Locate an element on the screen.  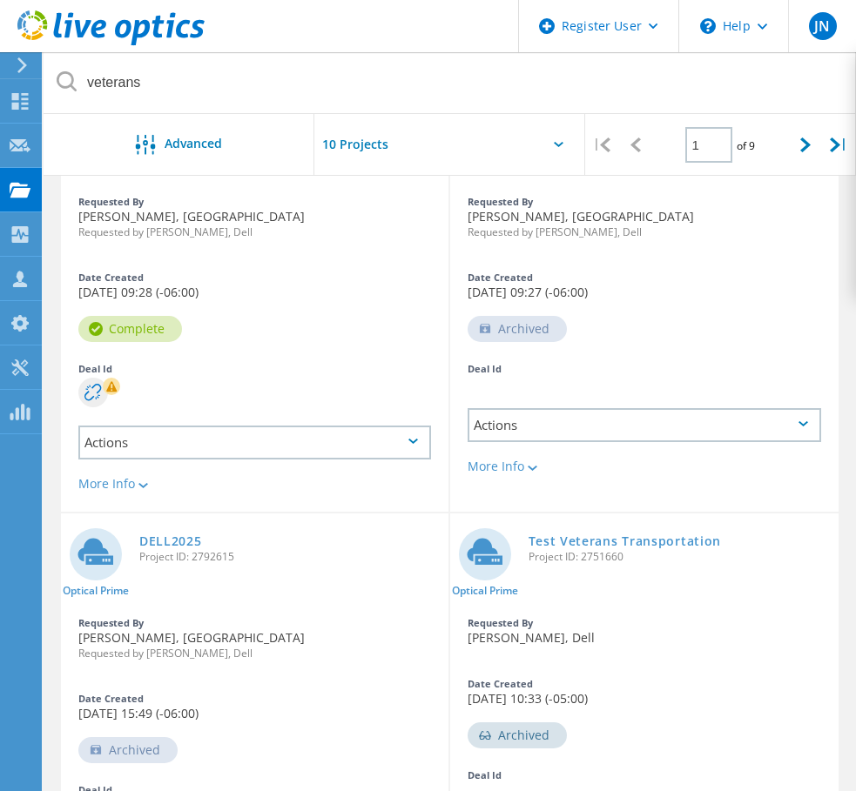
a: DELL2025 is located at coordinates (171, 541).